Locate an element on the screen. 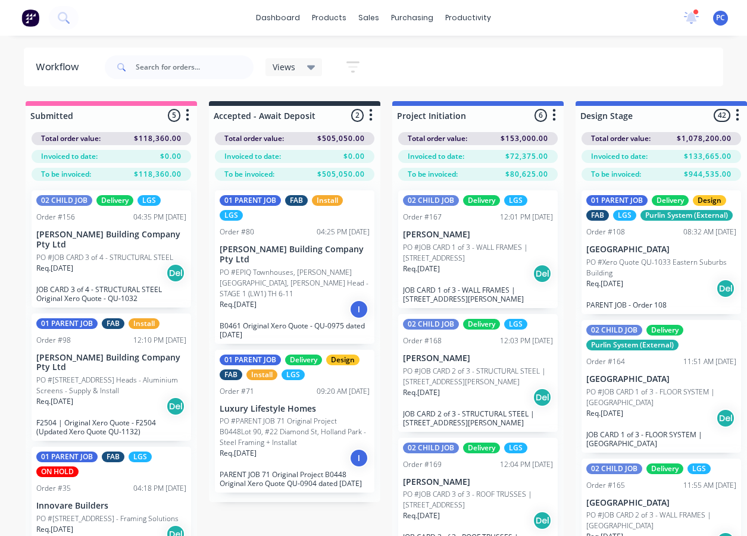 This screenshot has width=747, height=536. div: sales is located at coordinates (369, 18).